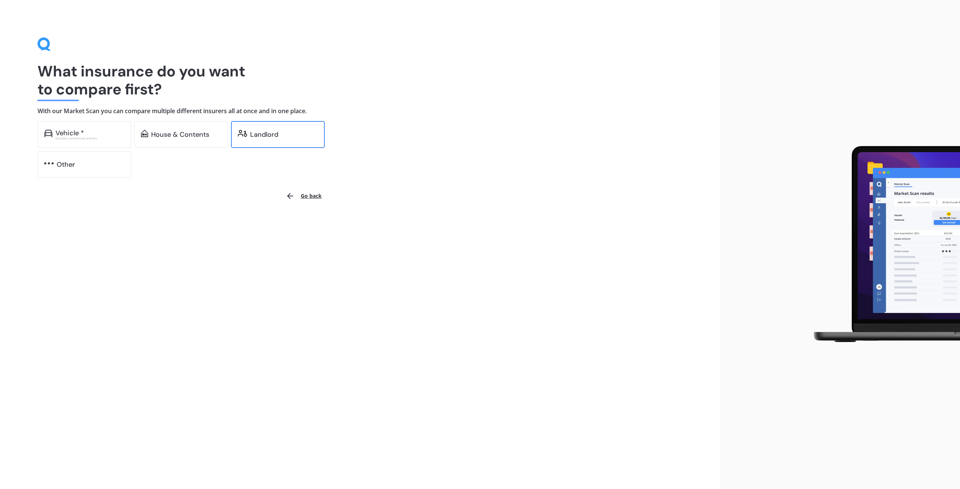  What do you see at coordinates (264, 135) in the screenshot?
I see `div: Landlord` at bounding box center [264, 135].